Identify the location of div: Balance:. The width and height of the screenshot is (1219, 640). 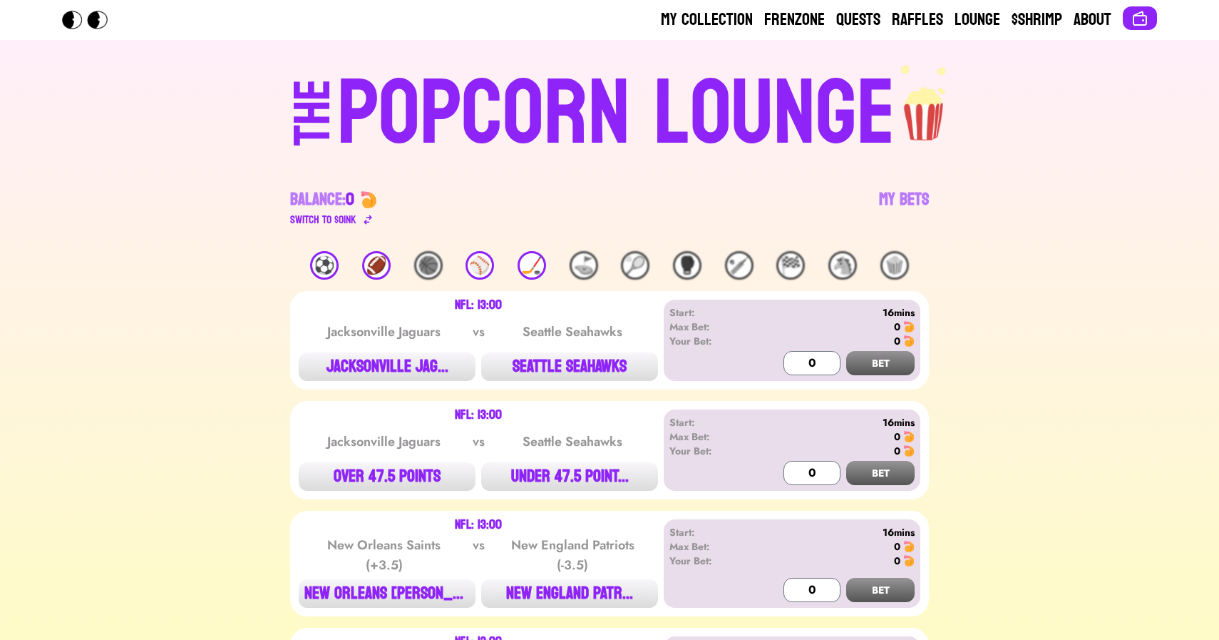
(322, 200).